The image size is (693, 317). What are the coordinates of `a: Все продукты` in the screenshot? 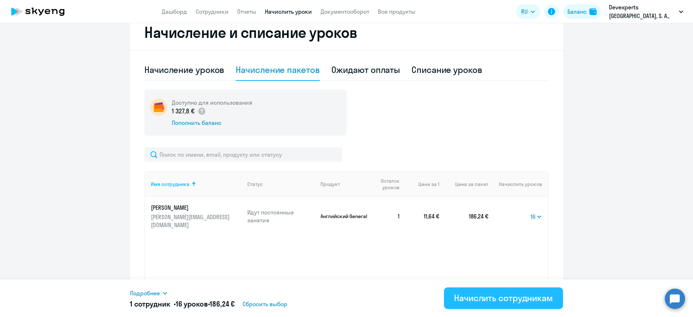 It's located at (396, 12).